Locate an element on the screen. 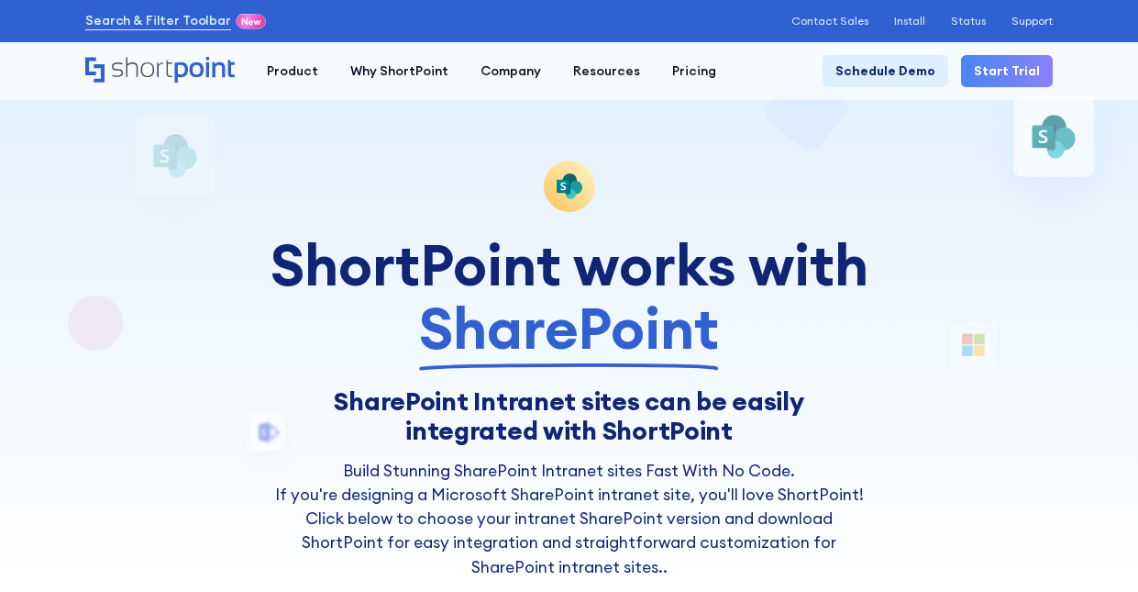 Image resolution: width=1138 pixels, height=592 pixels. a: Schedule Demo is located at coordinates (885, 71).